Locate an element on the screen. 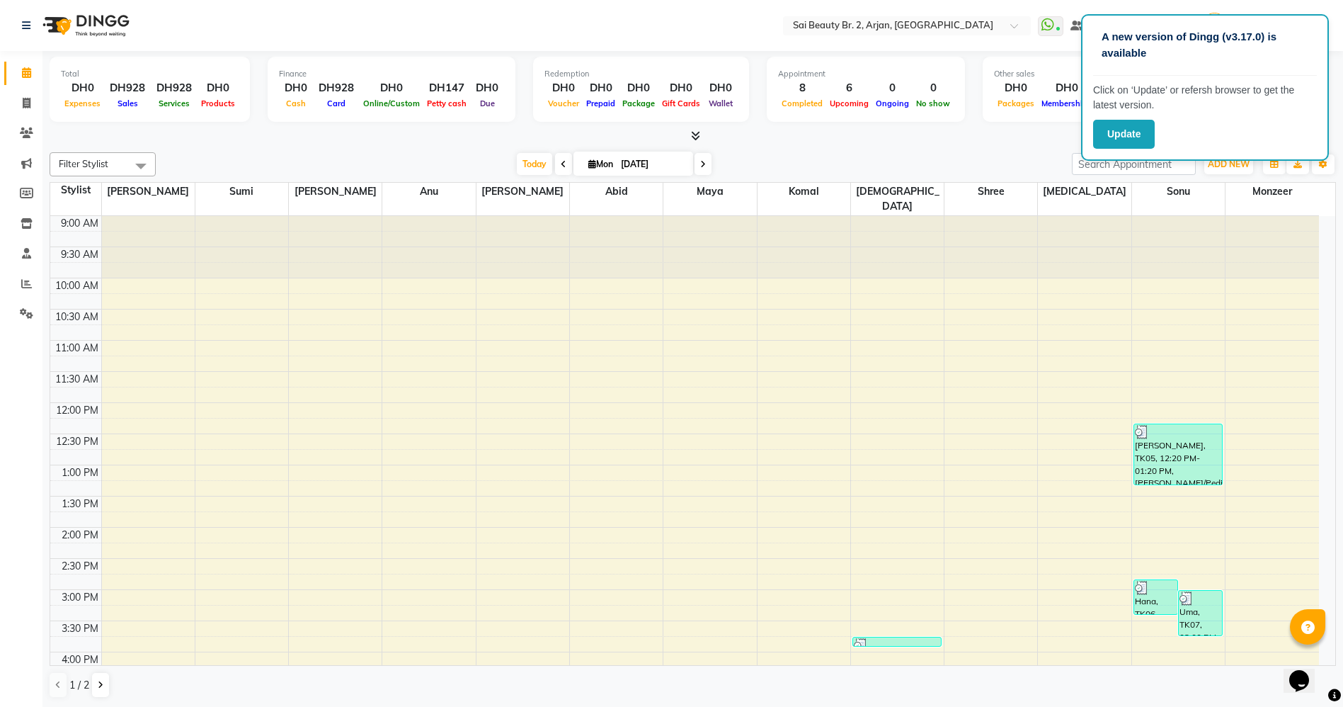 The width and height of the screenshot is (1343, 707). div: Appointment is located at coordinates (866, 74).